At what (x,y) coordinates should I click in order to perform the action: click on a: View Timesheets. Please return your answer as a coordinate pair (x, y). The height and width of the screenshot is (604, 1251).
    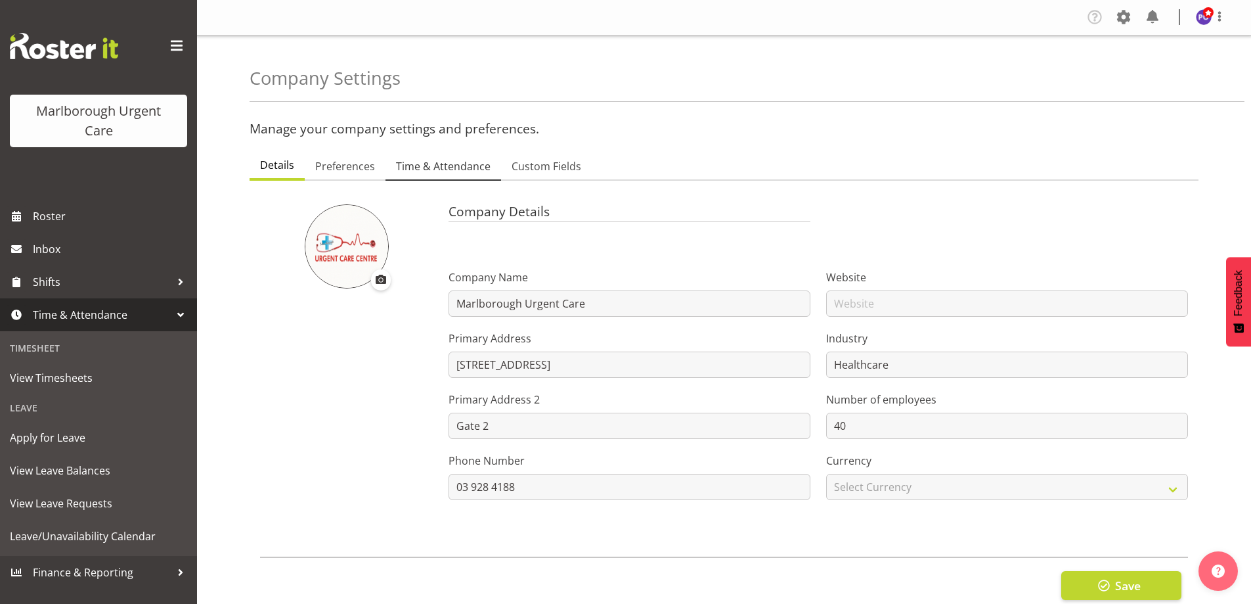
    Looking at the image, I should click on (99, 378).